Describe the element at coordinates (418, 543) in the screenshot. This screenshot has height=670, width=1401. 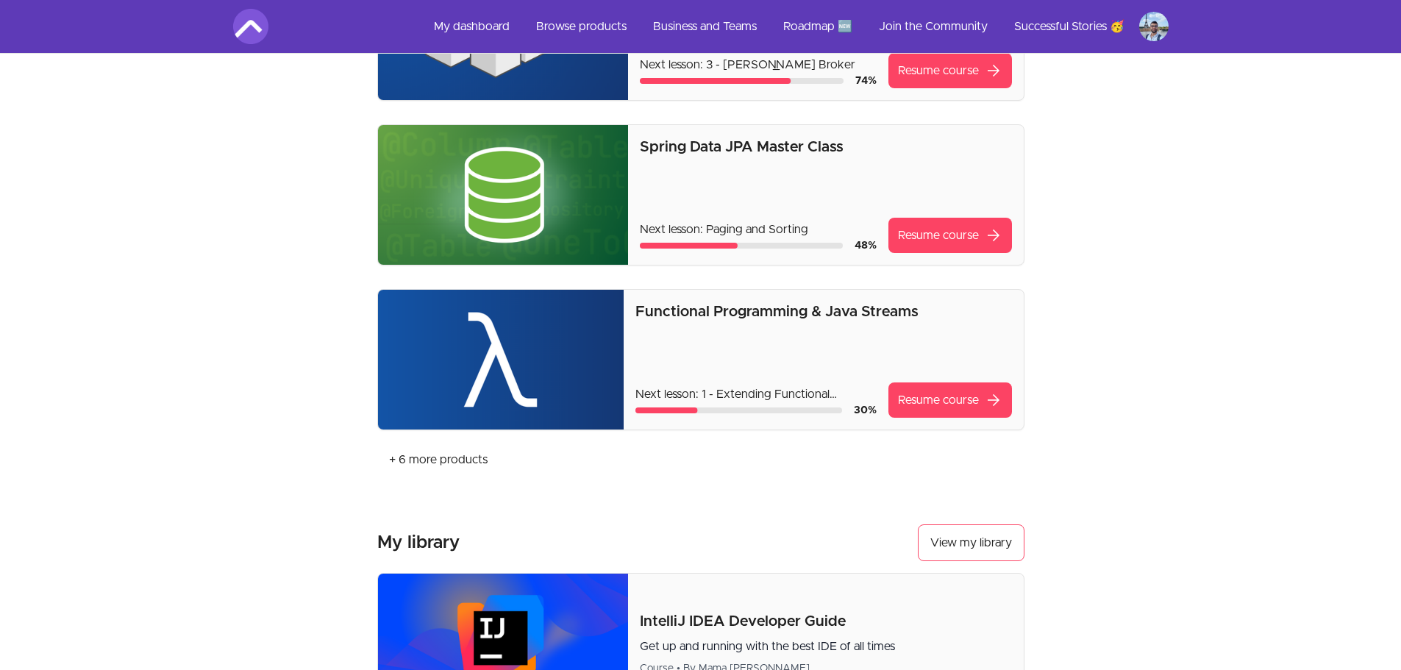
I see `h3: My library` at that location.